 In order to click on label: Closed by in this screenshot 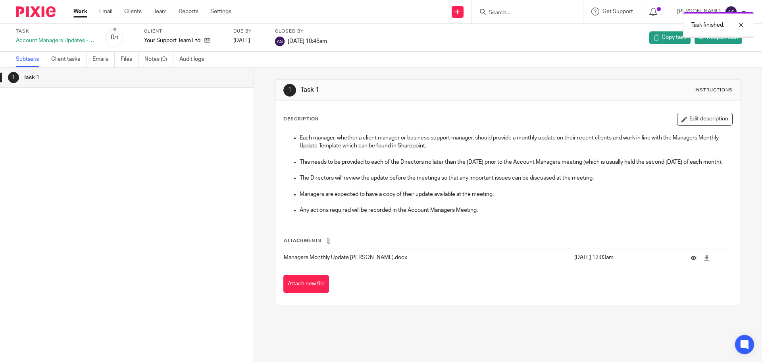, I will do `click(301, 31)`.